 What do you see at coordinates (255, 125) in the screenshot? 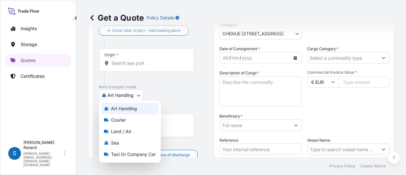
I see `input: Full name` at bounding box center [255, 125].